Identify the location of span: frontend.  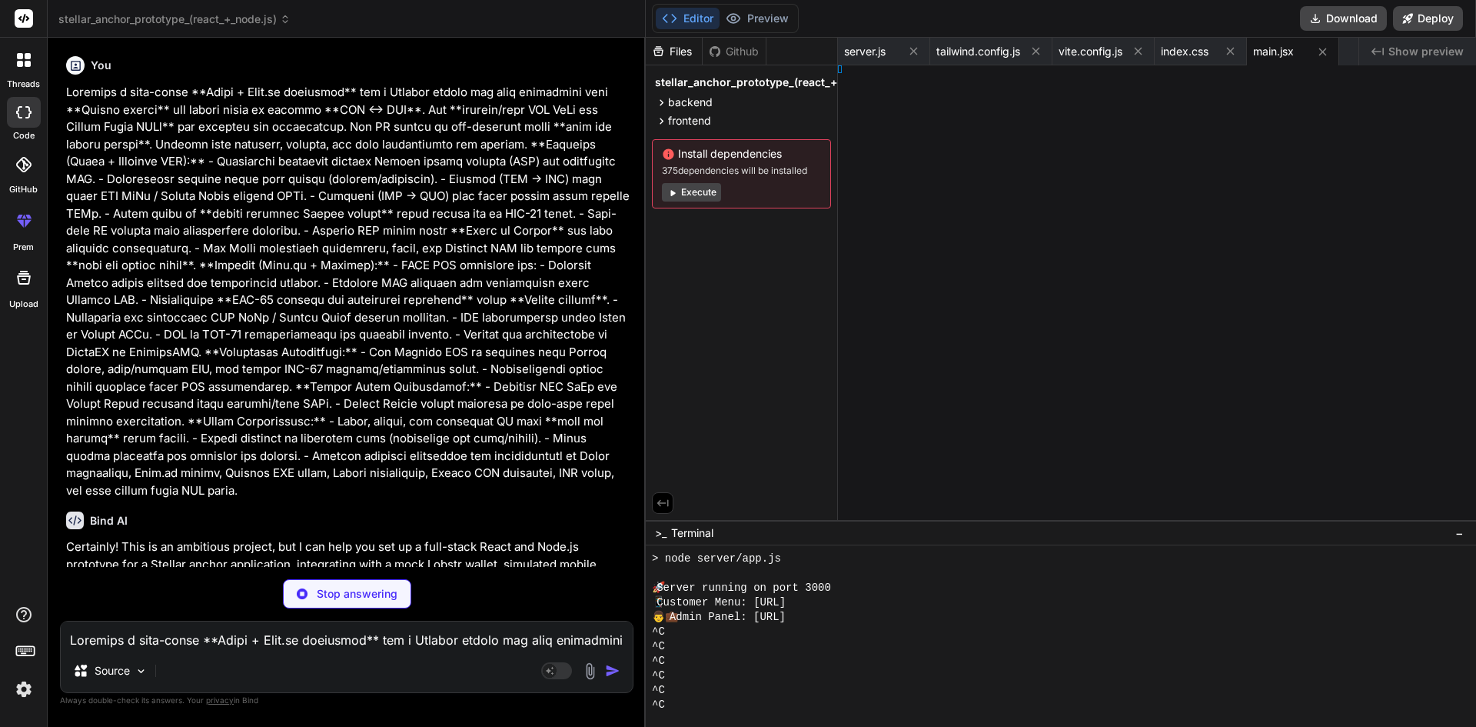
(690, 121).